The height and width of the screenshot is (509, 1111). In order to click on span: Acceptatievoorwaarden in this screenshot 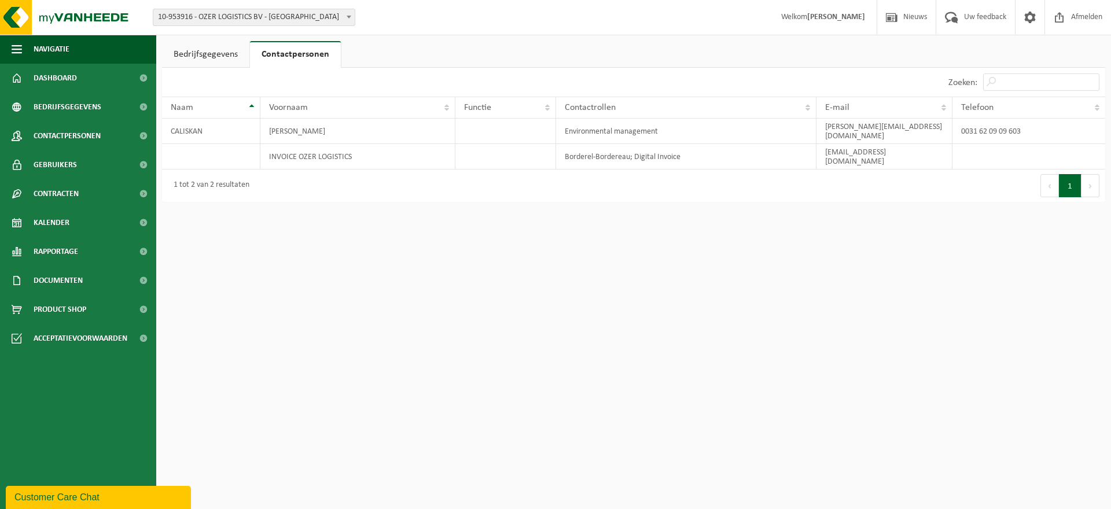, I will do `click(80, 338)`.